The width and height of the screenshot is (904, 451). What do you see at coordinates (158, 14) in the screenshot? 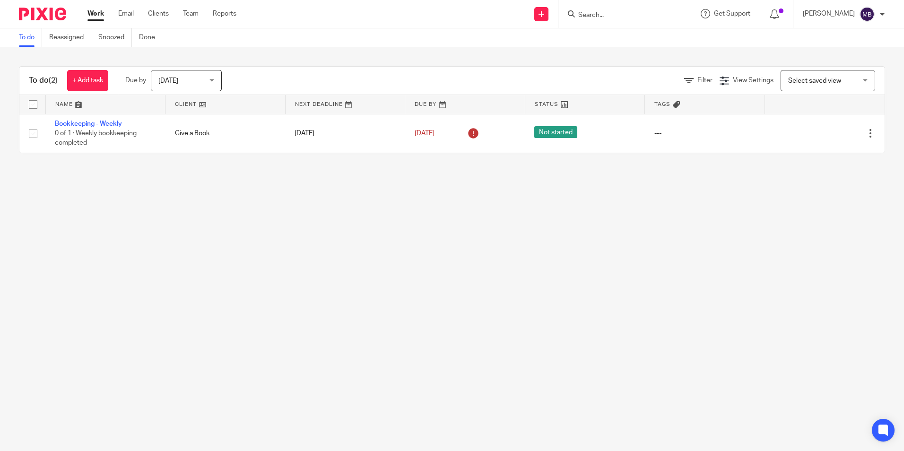
I see `a: Clients` at bounding box center [158, 14].